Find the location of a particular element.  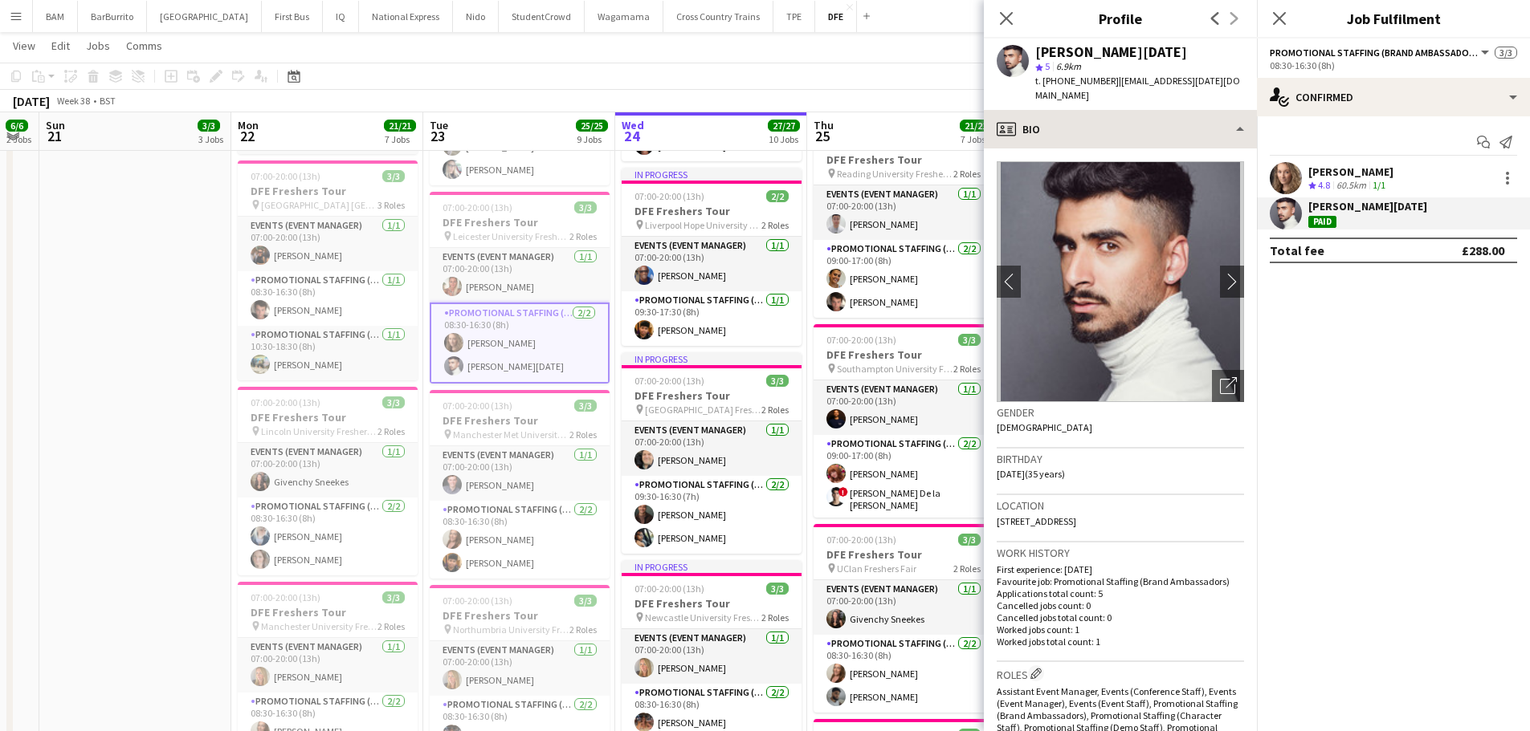

div: 07:00-20:00 (13h)3/3DFE Freshers Tour Southampton University Freshers Fair2 RolesEvents (Event Ma... is located at coordinates (903, 421).